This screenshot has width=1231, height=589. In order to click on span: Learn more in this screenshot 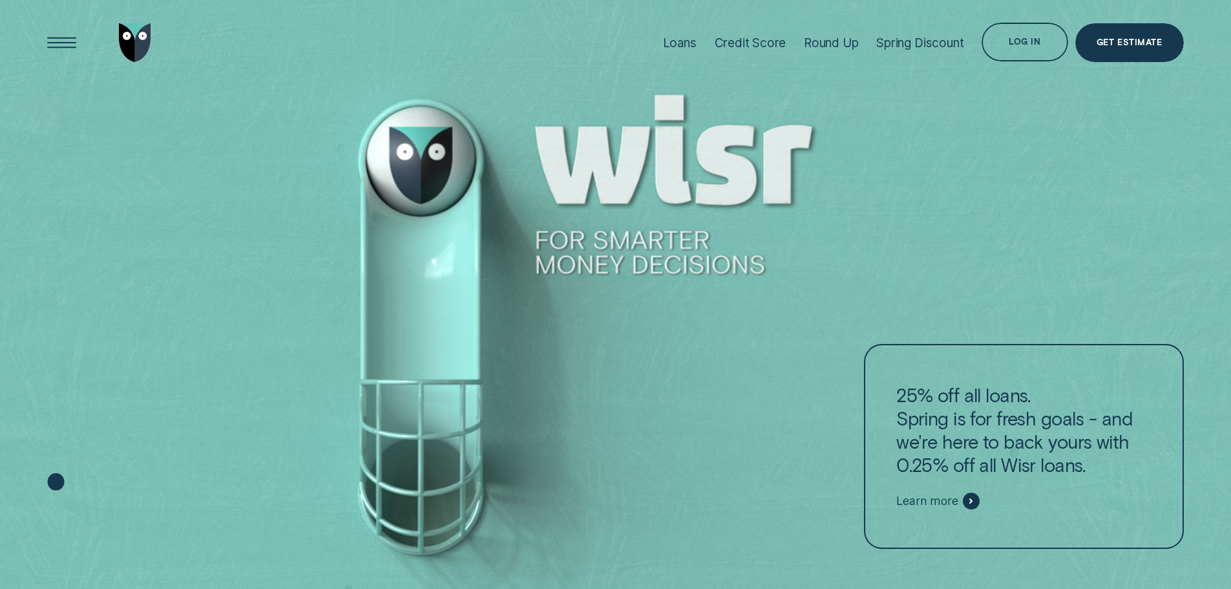, I will do `click(926, 501)`.